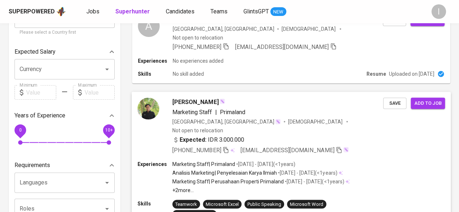 This screenshot has height=212, width=459. I want to click on span: Primaland, so click(232, 112).